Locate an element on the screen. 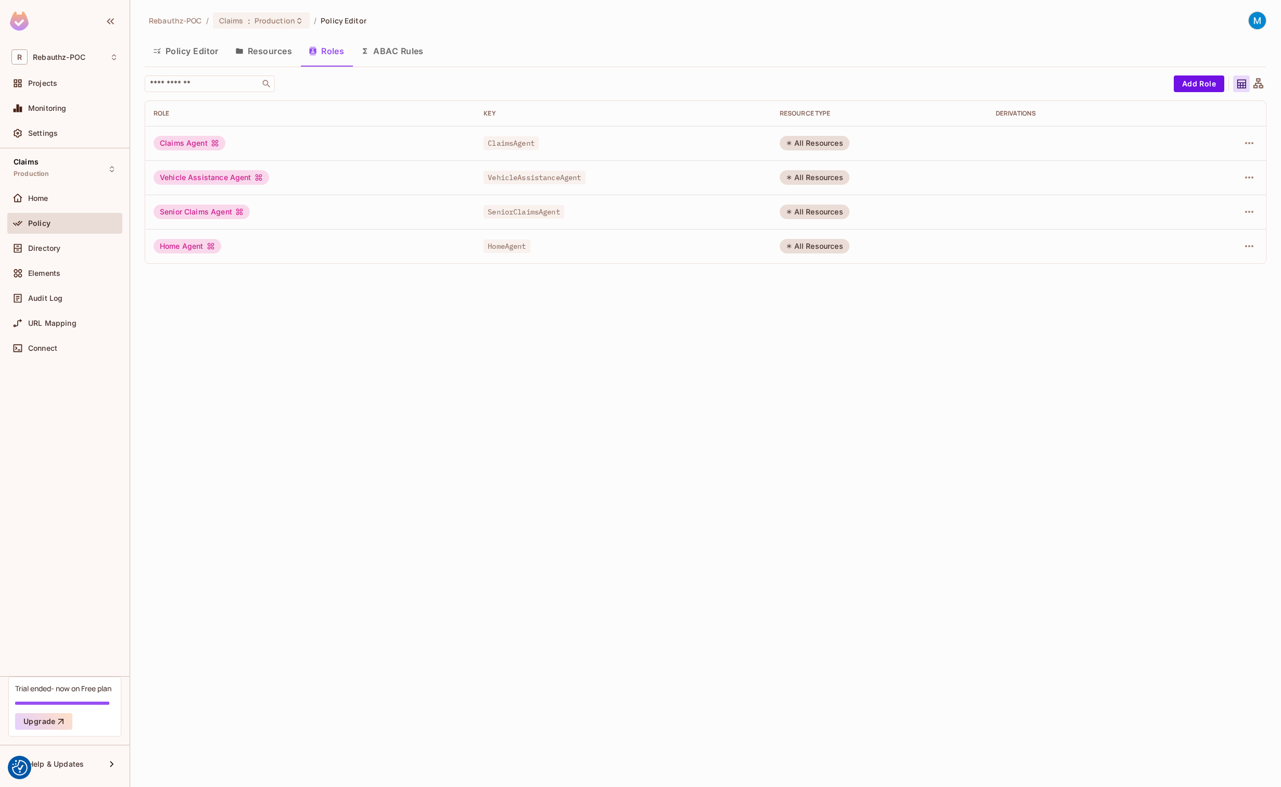 The height and width of the screenshot is (787, 1281). div: Trial ended- now on Free plan is located at coordinates (63, 688).